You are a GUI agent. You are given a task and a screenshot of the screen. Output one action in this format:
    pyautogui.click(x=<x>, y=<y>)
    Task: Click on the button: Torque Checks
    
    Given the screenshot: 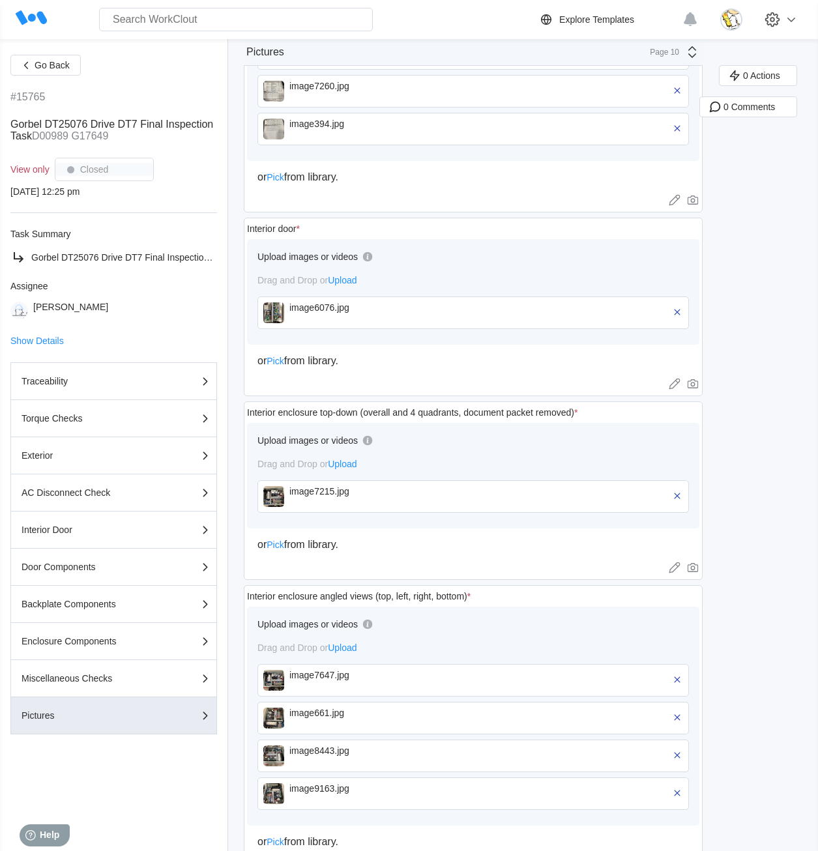 What is the action you would take?
    pyautogui.click(x=113, y=418)
    